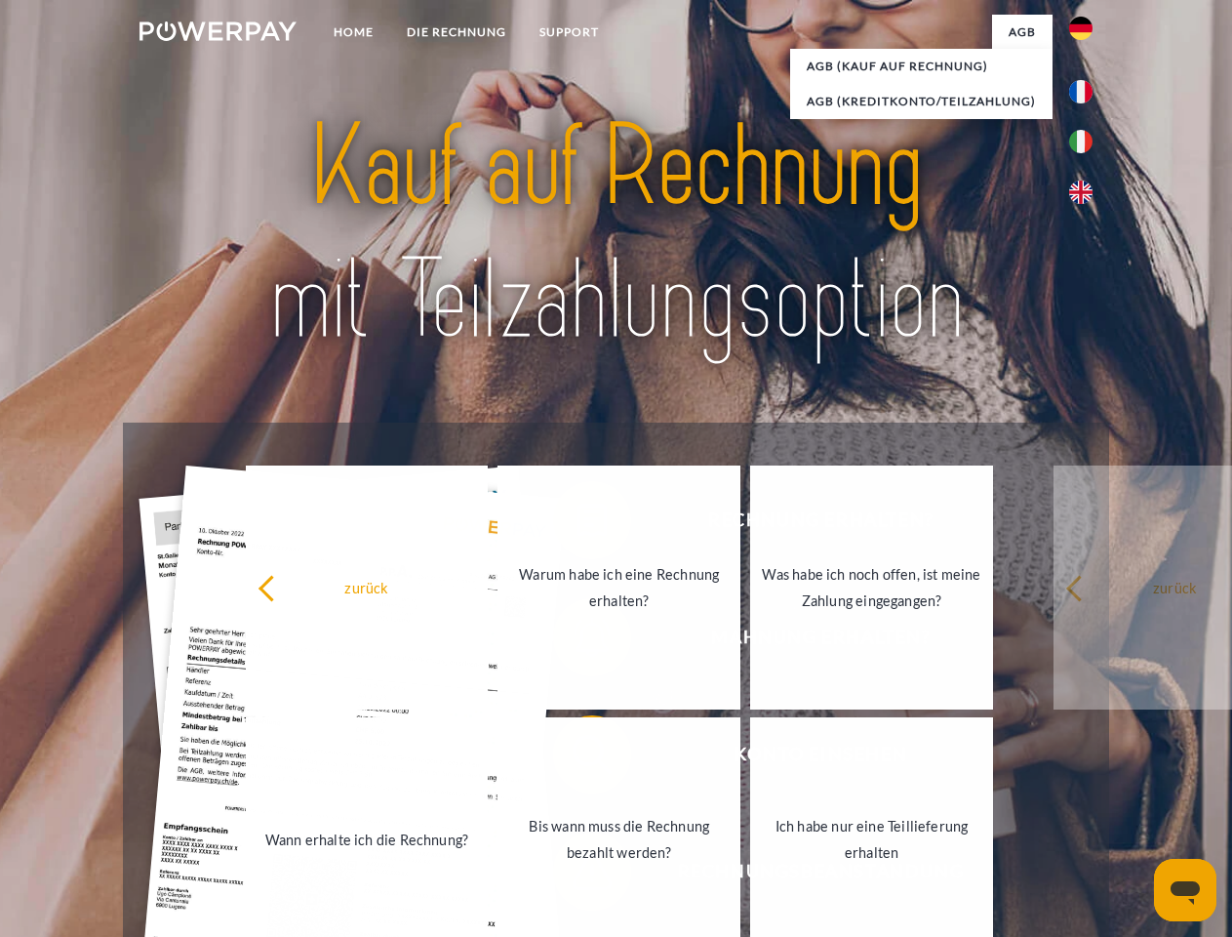  Describe the element at coordinates (871, 587) in the screenshot. I see `div: Was habe ich noch offen, ist meine Zahlung eingegangen?` at that location.